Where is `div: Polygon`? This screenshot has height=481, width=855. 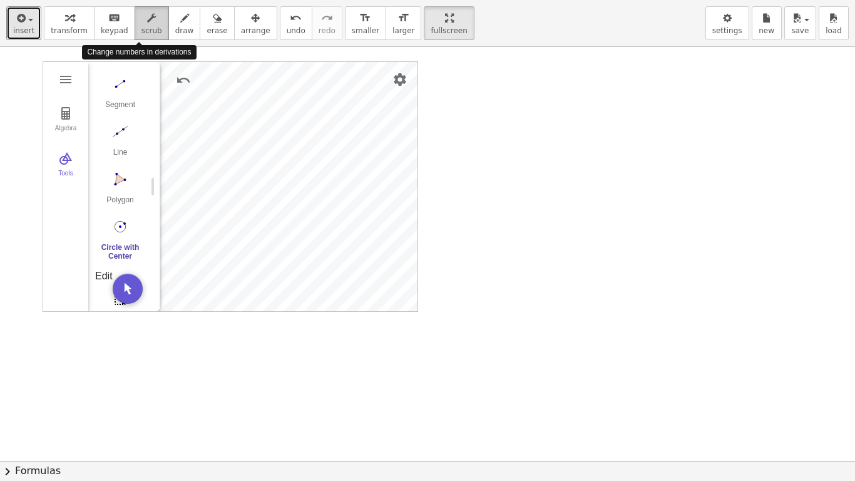 div: Polygon is located at coordinates (120, 204).